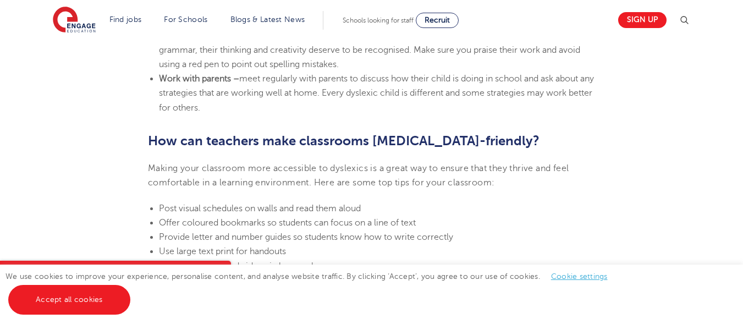 This screenshot has width=743, height=324. I want to click on a: Find jobs, so click(125, 19).